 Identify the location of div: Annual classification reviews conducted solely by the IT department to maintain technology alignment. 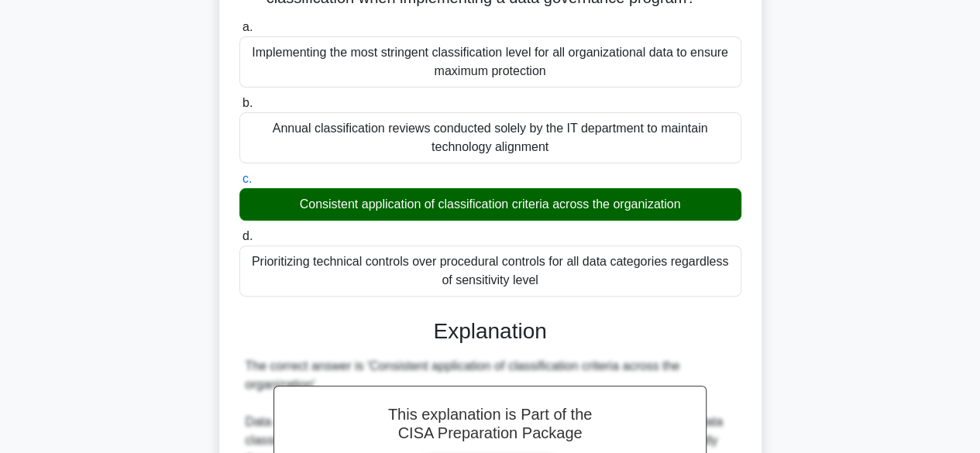
(490, 138).